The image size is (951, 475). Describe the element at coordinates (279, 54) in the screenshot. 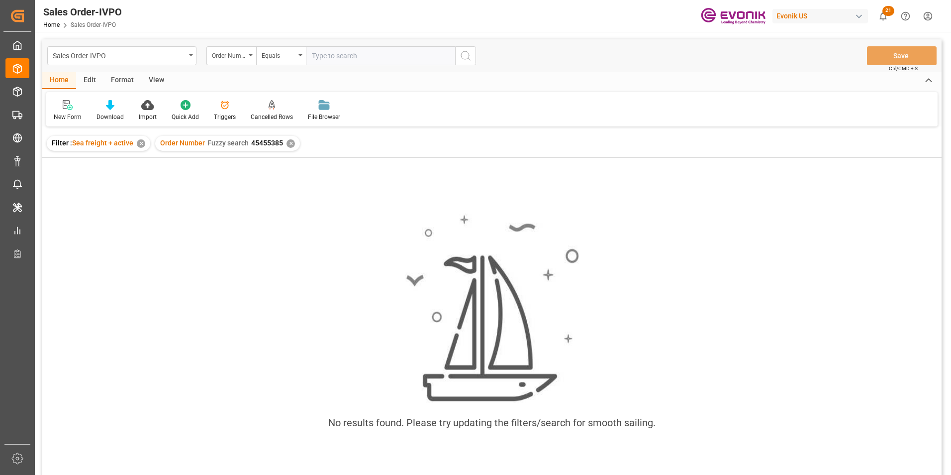

I see `div: Equals` at that location.